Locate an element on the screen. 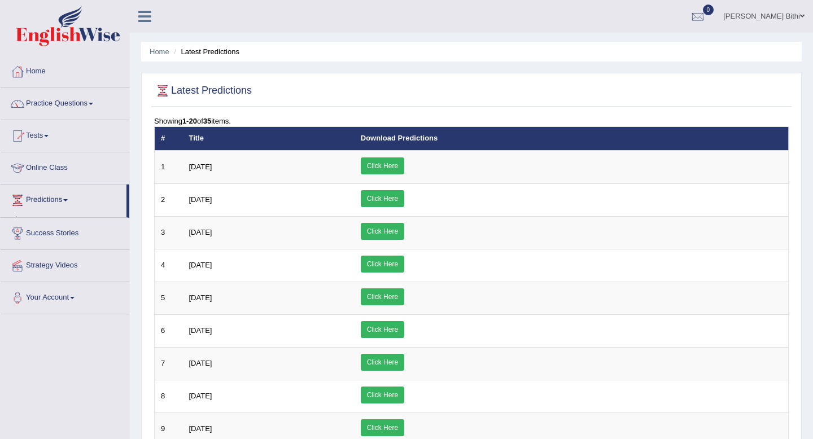 The image size is (813, 439). li: Latest Predictions is located at coordinates (205, 51).